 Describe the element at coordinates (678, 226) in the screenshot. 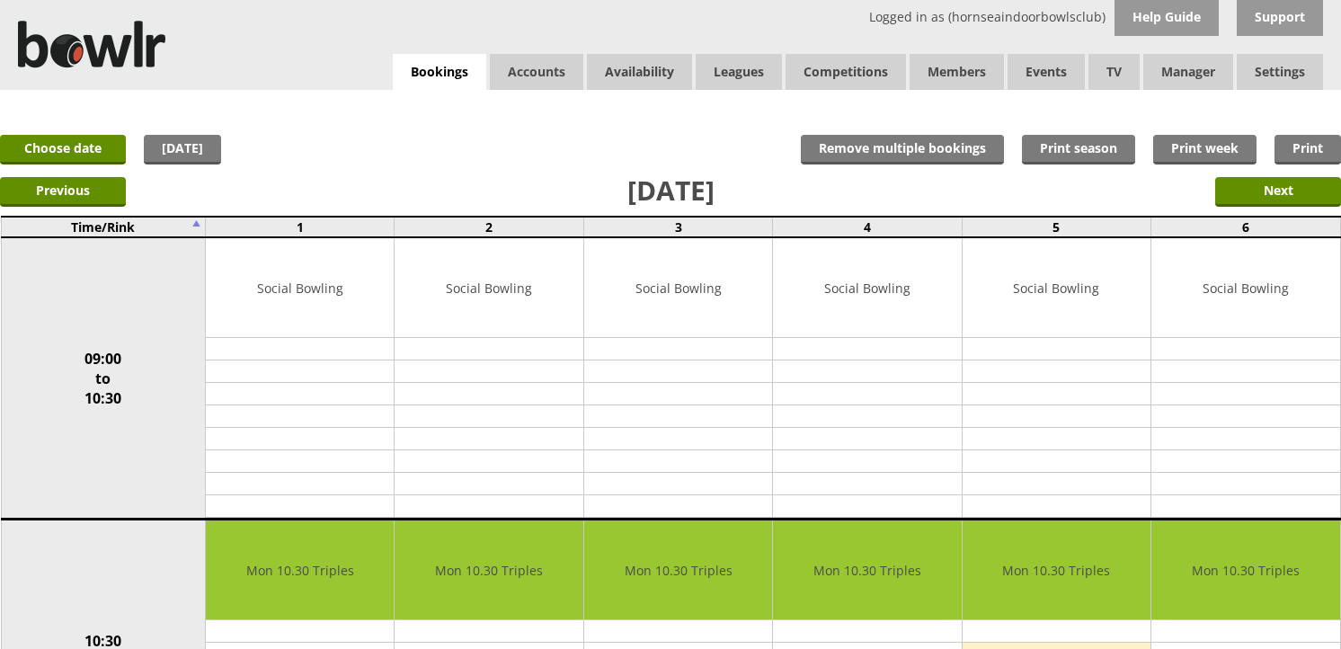

I see `td: 3` at that location.